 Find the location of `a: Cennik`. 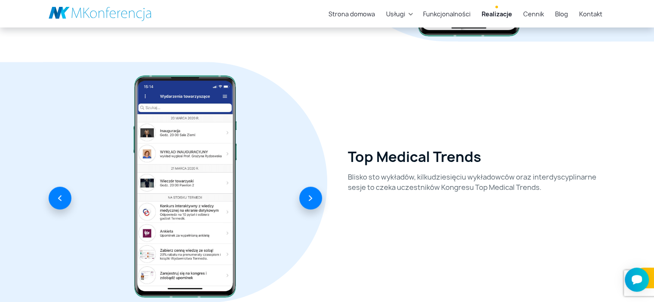

a: Cennik is located at coordinates (533, 14).